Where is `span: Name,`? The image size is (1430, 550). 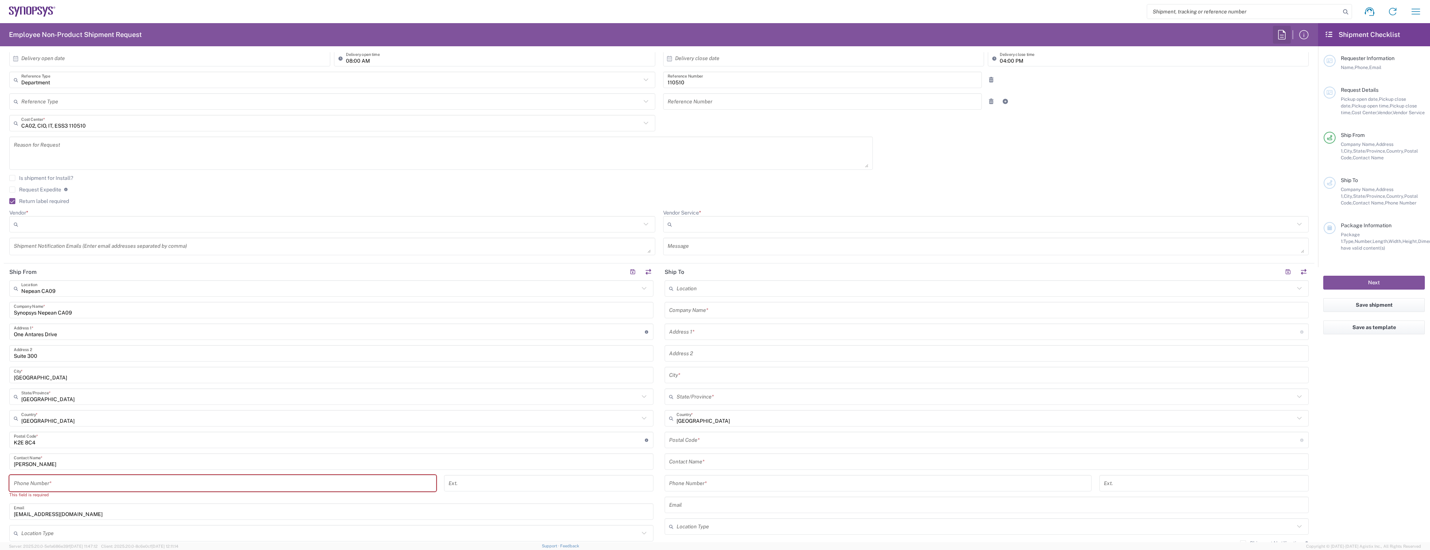
span: Name, is located at coordinates (1347, 67).